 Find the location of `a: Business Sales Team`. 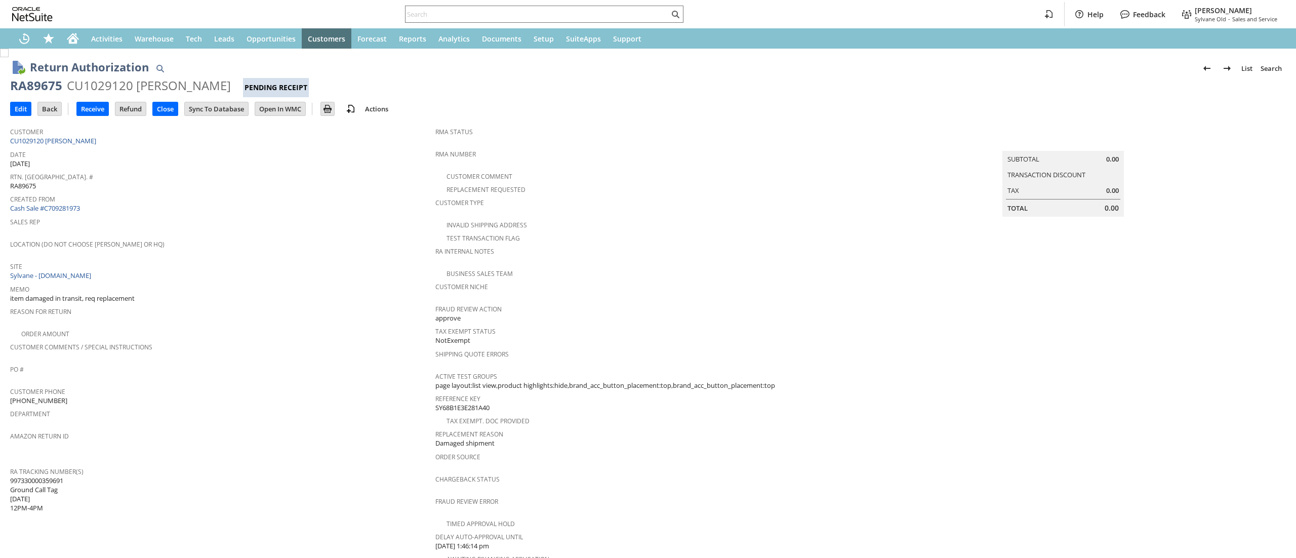

a: Business Sales Team is located at coordinates (479, 273).